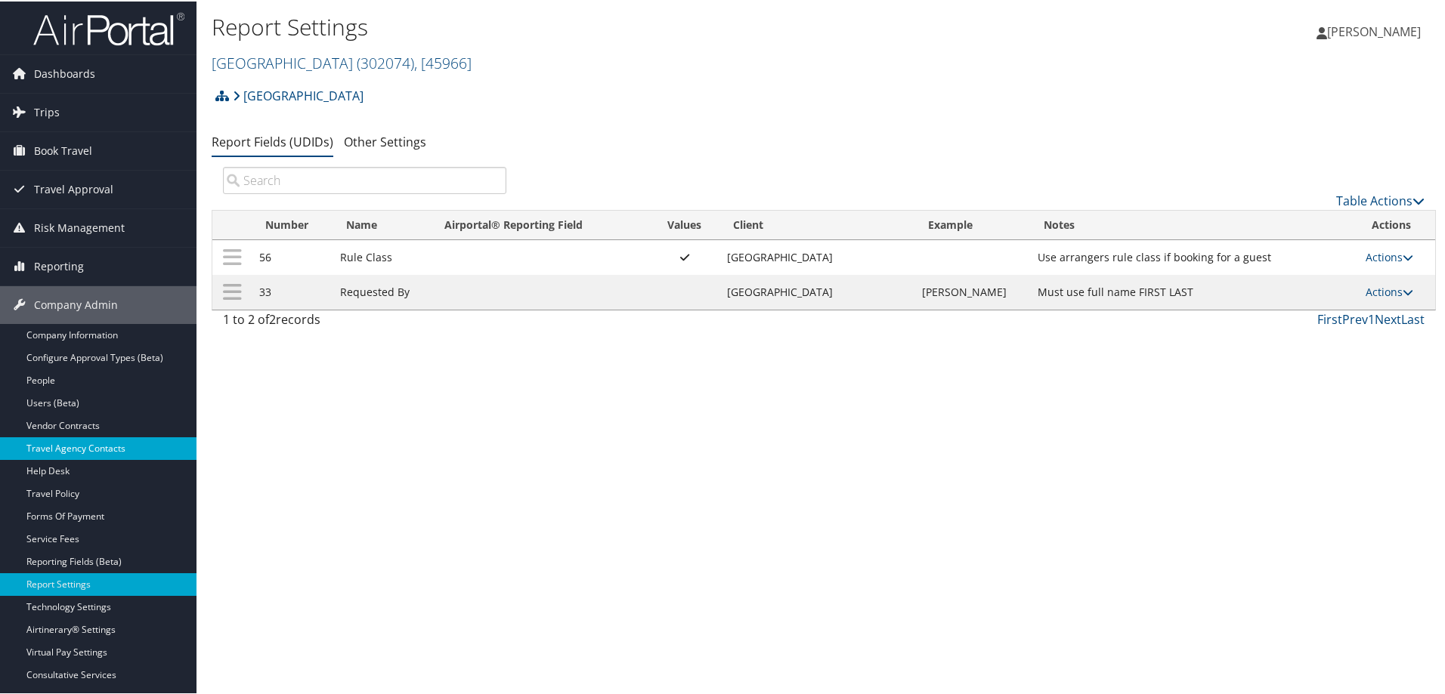 The height and width of the screenshot is (694, 1445). Describe the element at coordinates (1380, 199) in the screenshot. I see `a: Table Actions` at that location.